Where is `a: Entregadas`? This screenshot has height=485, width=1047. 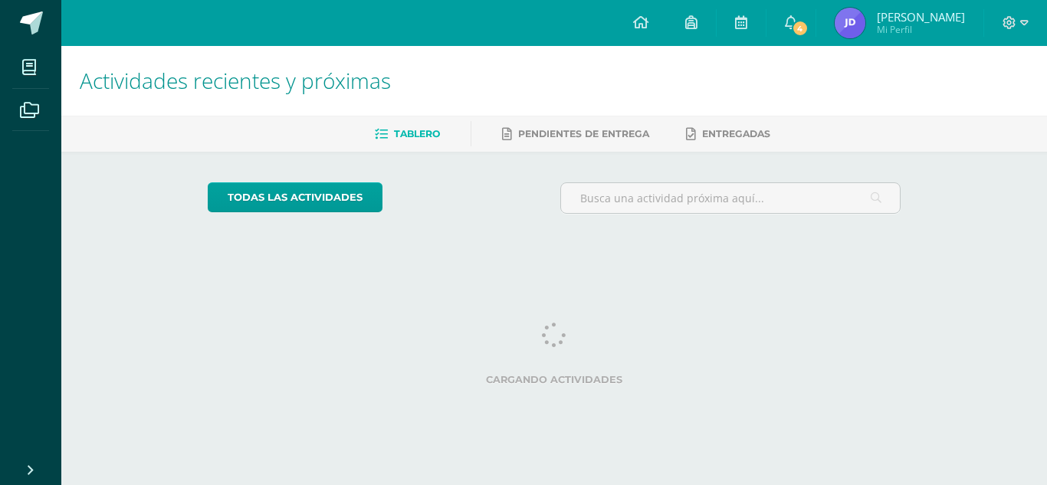 a: Entregadas is located at coordinates (728, 134).